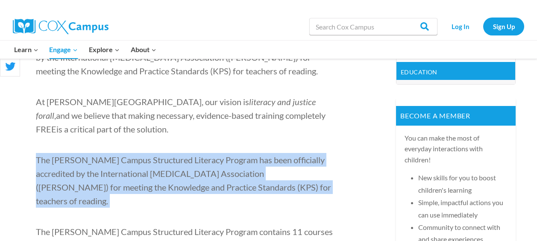  What do you see at coordinates (104, 50) in the screenshot?
I see `button: Child menu of Explore` at bounding box center [104, 50].